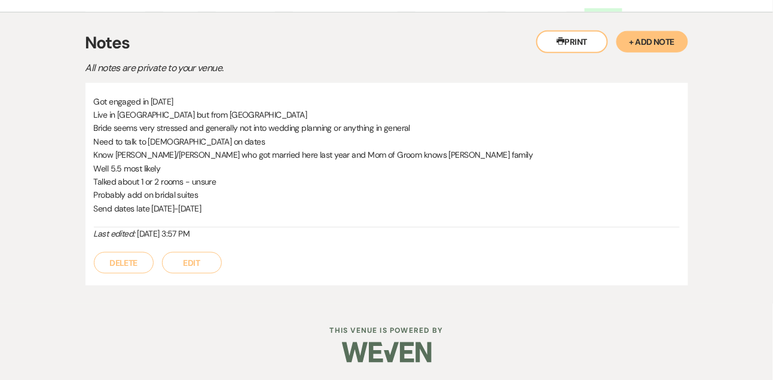 This screenshot has width=773, height=380. What do you see at coordinates (387, 182) in the screenshot?
I see `p: Talked about 1 or 2 rooms - unsure` at bounding box center [387, 182].